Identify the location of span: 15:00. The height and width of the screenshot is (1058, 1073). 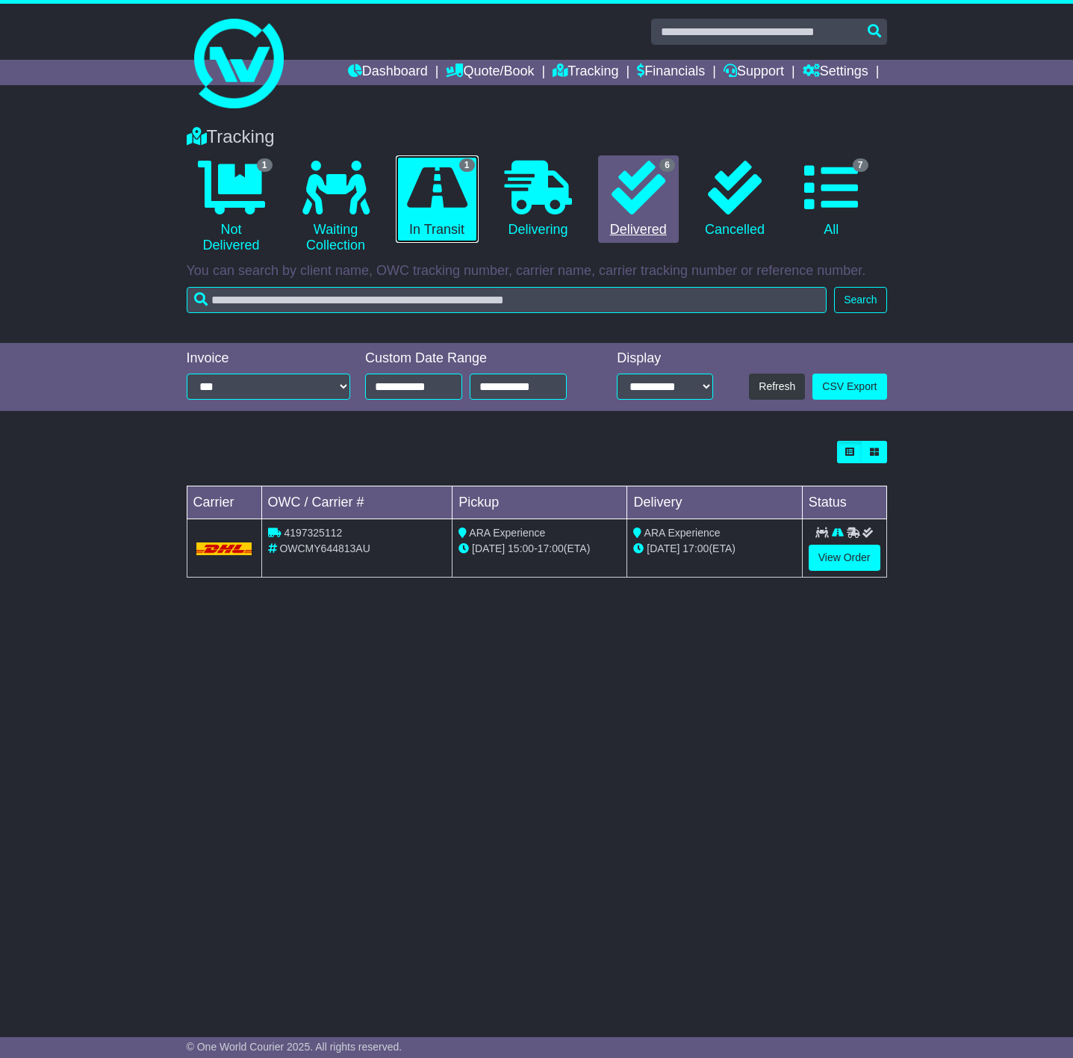
(521, 548).